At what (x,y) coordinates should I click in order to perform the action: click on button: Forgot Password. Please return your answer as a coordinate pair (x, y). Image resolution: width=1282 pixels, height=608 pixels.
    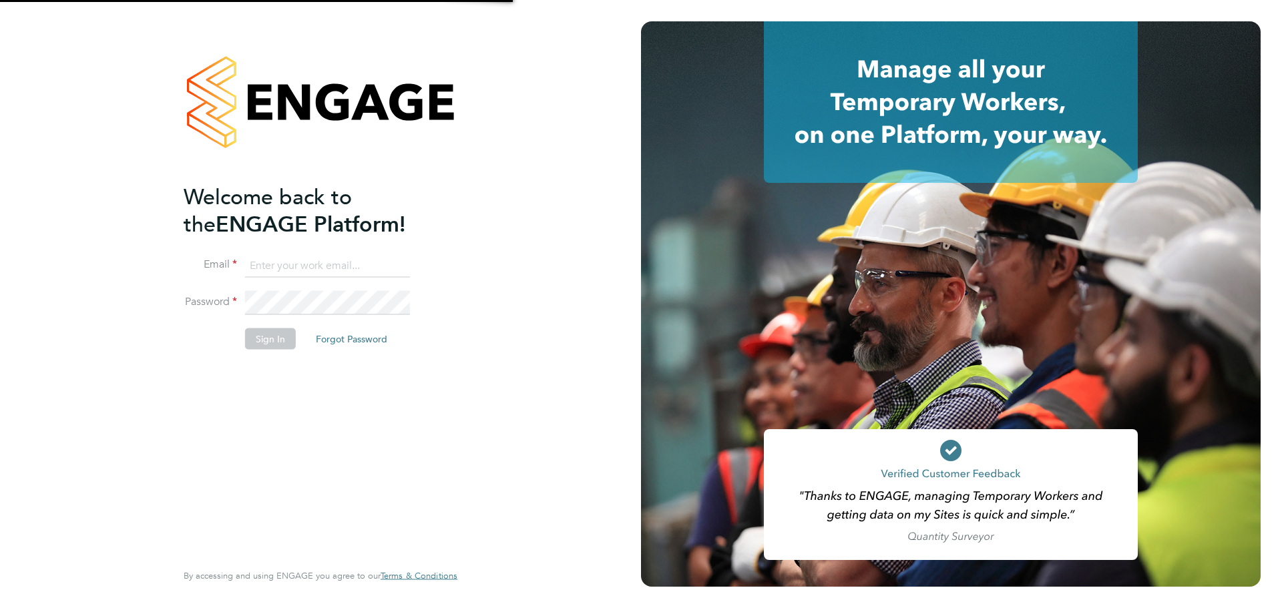
    Looking at the image, I should click on (351, 339).